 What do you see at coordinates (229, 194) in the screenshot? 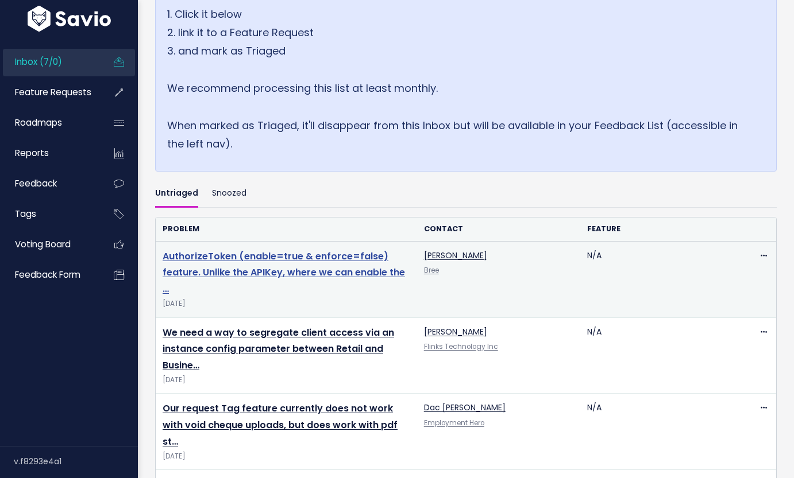
I see `a: Snoozed` at bounding box center [229, 194].